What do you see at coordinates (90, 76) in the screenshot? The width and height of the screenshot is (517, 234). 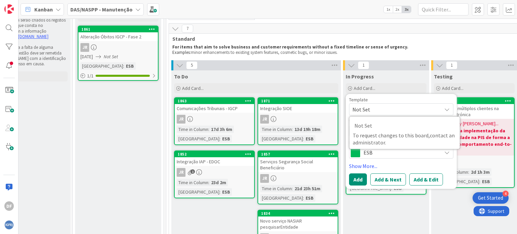 I see `span: 1 / 1` at bounding box center [90, 76].